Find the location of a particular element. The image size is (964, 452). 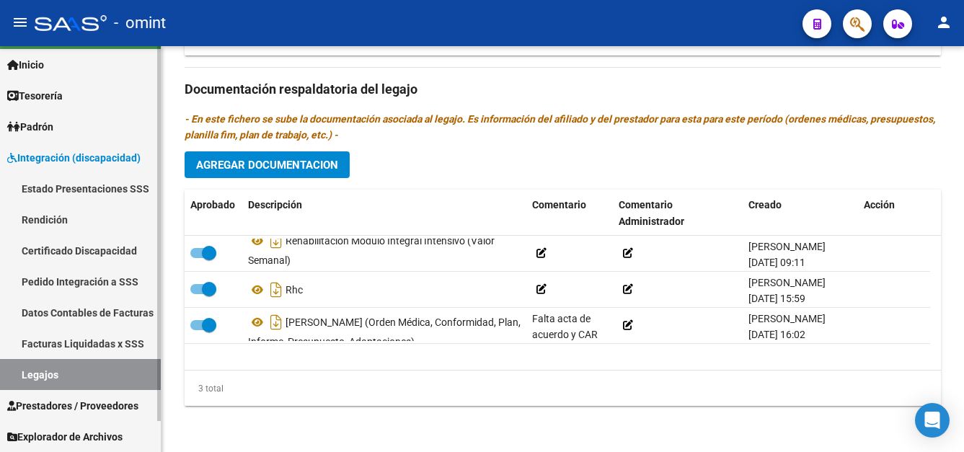

span: - omint is located at coordinates (140, 23).